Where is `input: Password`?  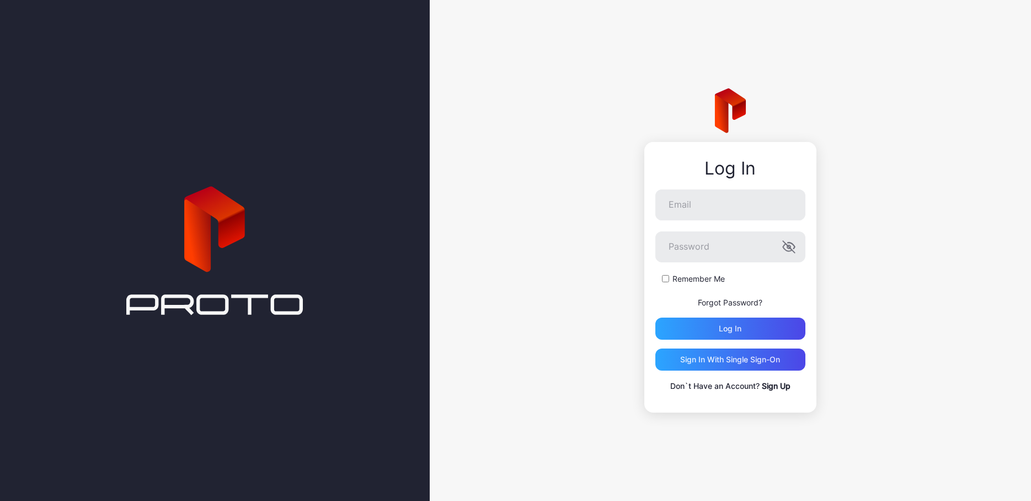
input: Password is located at coordinates (731, 247).